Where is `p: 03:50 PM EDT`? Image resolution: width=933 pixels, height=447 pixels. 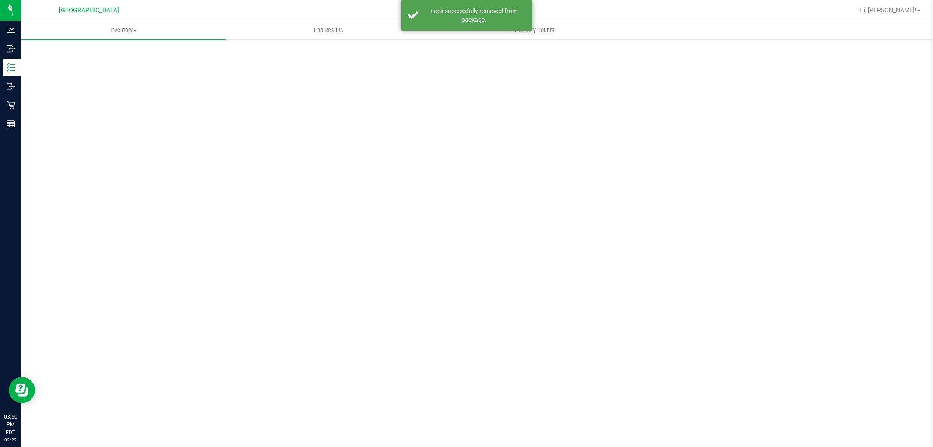 p: 03:50 PM EDT is located at coordinates (11, 425).